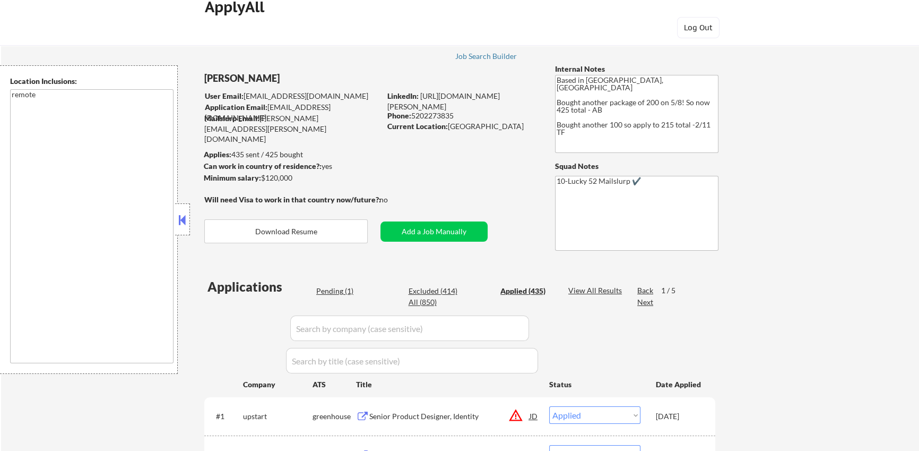  I want to click on div: Pending (1), so click(343, 291).